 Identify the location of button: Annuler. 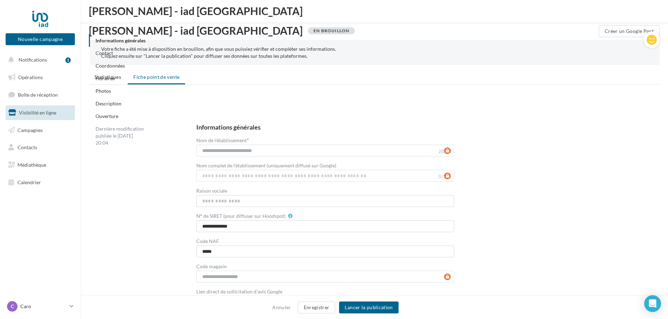
(282, 307).